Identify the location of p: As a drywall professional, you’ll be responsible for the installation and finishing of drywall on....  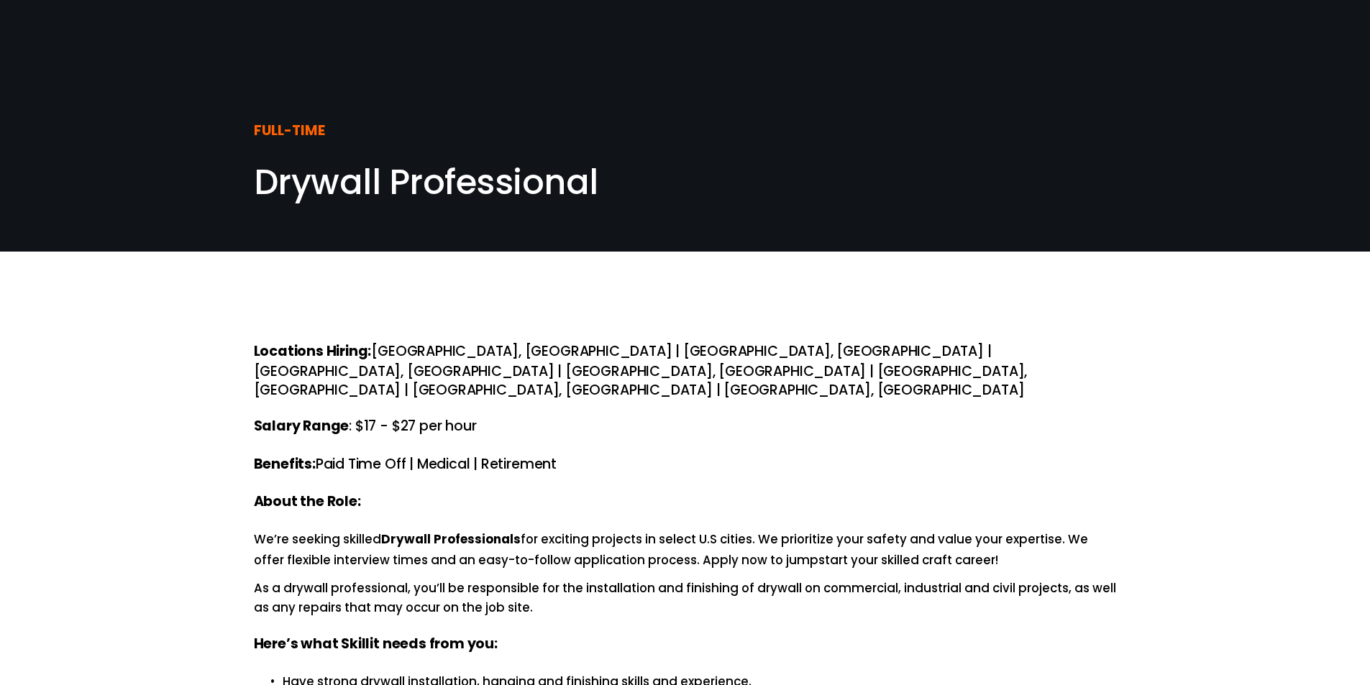
(685, 598).